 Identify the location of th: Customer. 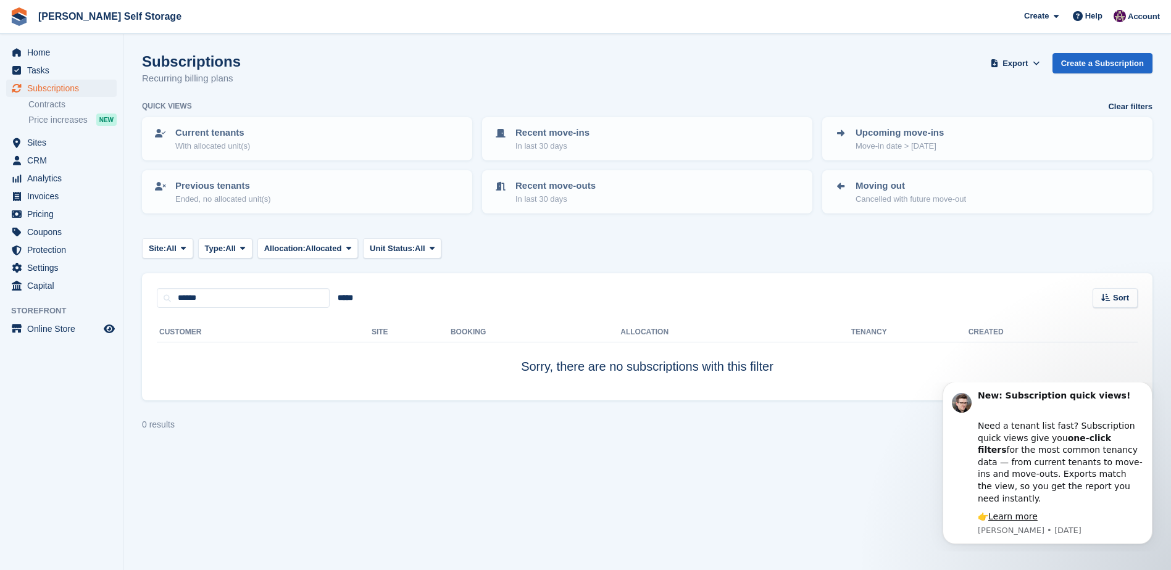
(264, 333).